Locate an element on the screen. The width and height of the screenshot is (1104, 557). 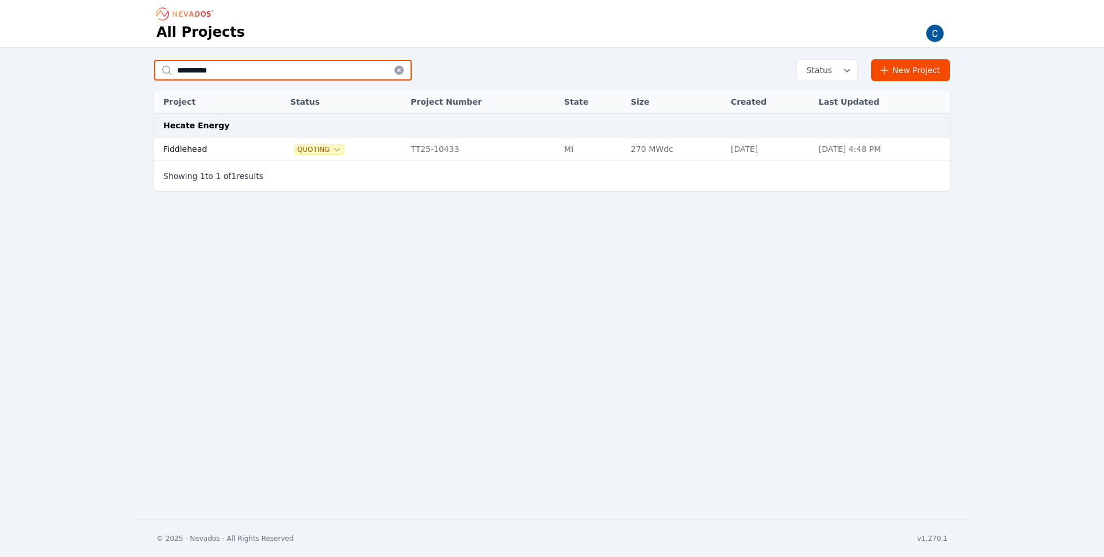
span: Status is located at coordinates (816, 70).